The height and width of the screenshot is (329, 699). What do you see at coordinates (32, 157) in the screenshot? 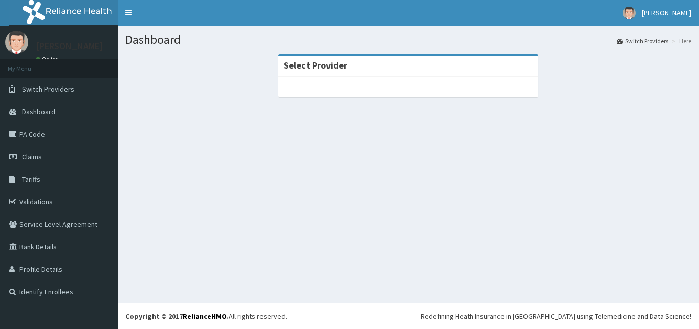
I see `span: Claims` at bounding box center [32, 157].